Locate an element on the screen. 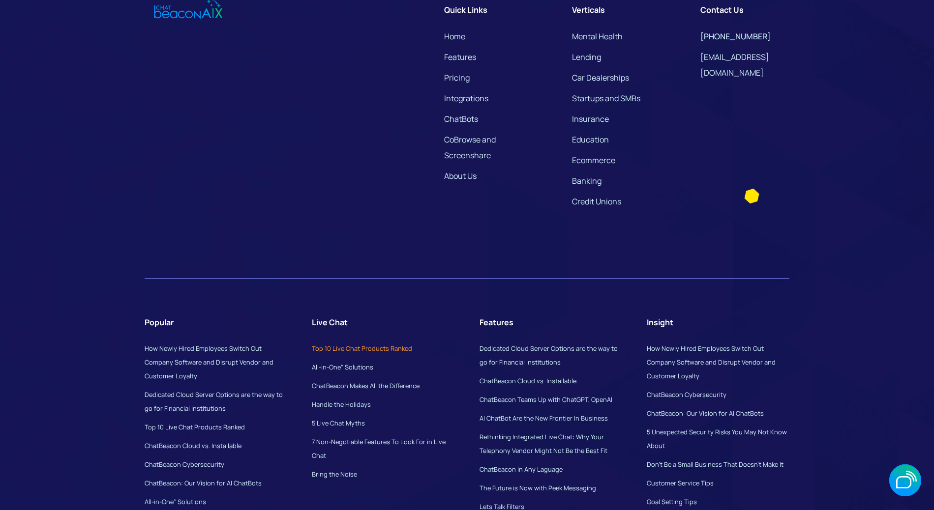 The image size is (934, 510). a: 5 Unexpected Security Risks You May Not Know About is located at coordinates (716, 439).